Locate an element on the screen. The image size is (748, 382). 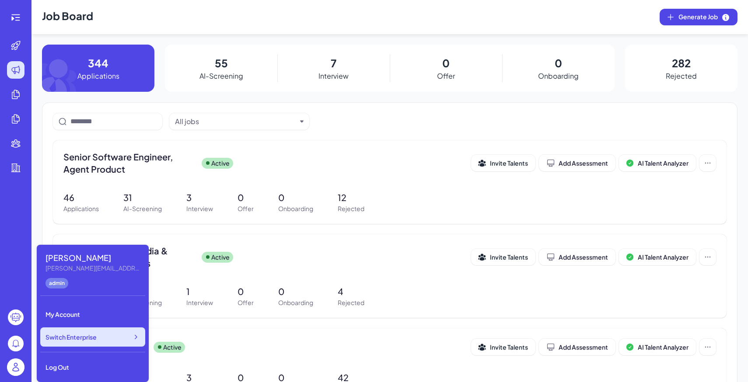
p: 46 is located at coordinates (81, 198).